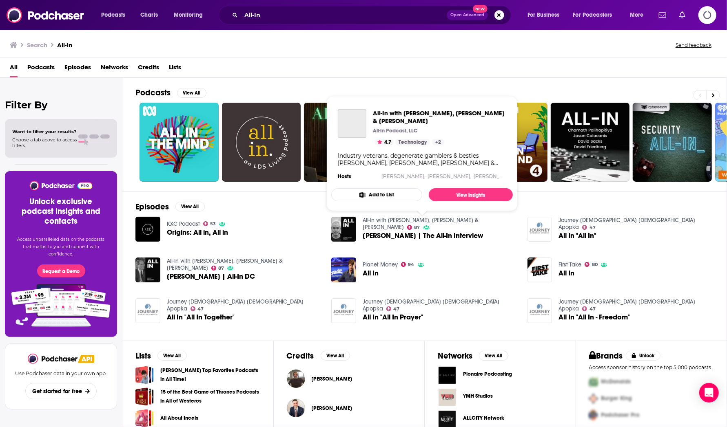 The image size is (727, 427). What do you see at coordinates (606, 356) in the screenshot?
I see `h2: Brands` at bounding box center [606, 356].